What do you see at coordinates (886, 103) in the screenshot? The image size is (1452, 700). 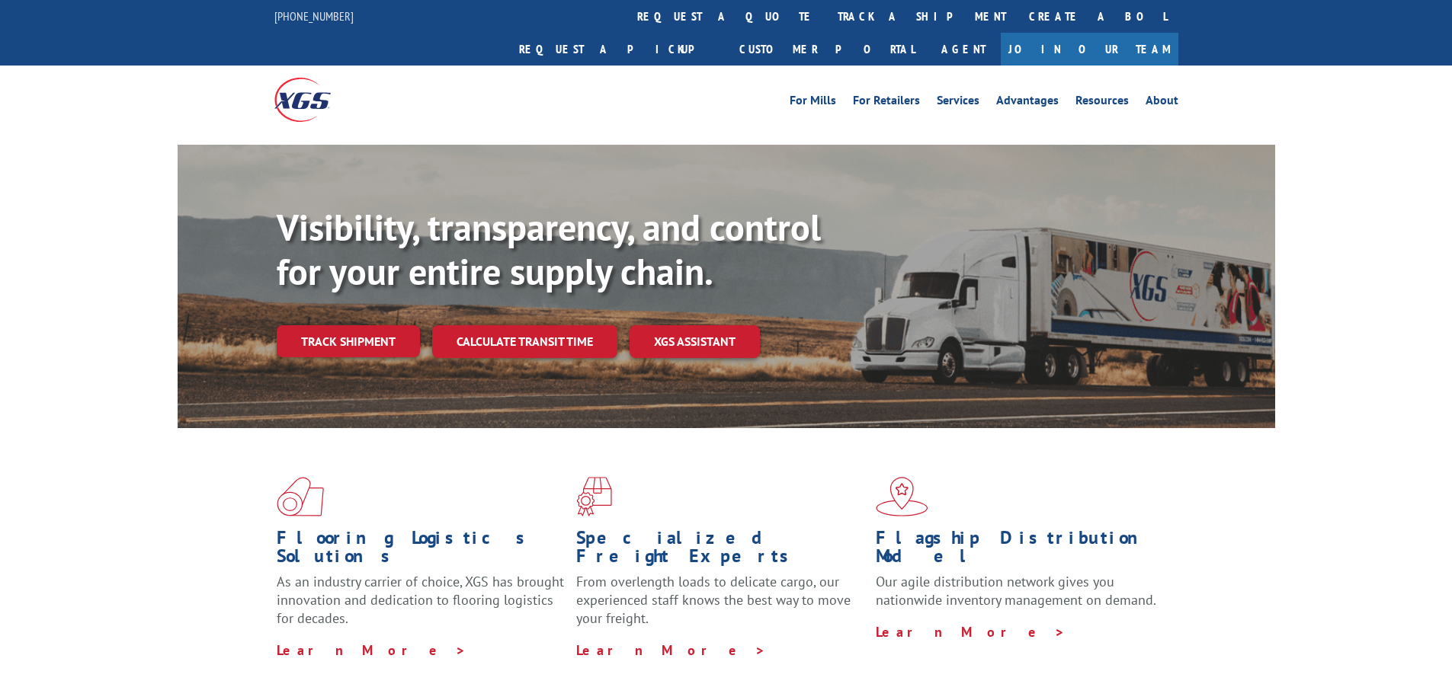 I see `a: For Retailers` at bounding box center [886, 103].